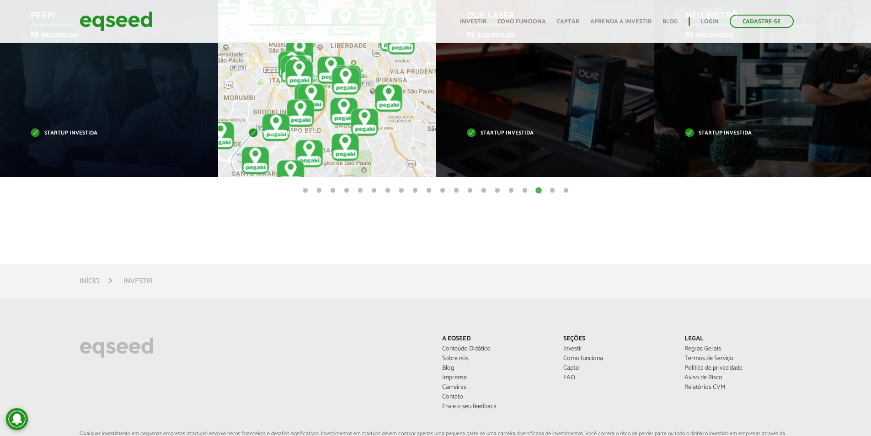 Image resolution: width=871 pixels, height=436 pixels. I want to click on button: 16 of 20, so click(511, 191).